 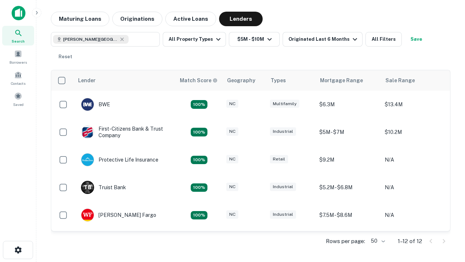 I want to click on td: $9.2M, so click(x=348, y=159).